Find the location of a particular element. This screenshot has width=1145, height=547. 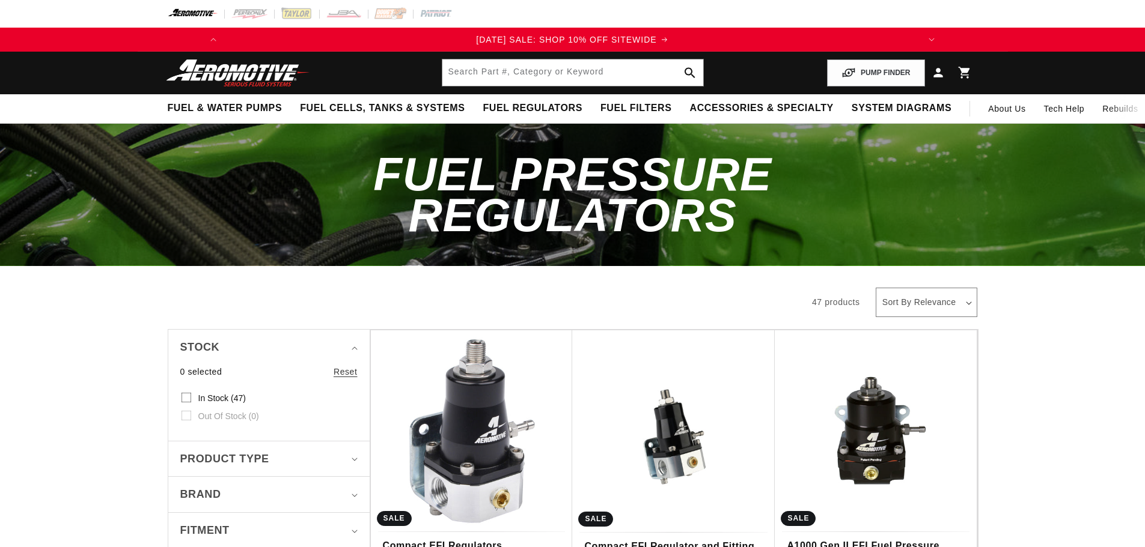

summary: Accessories & Specialty is located at coordinates (761, 108).